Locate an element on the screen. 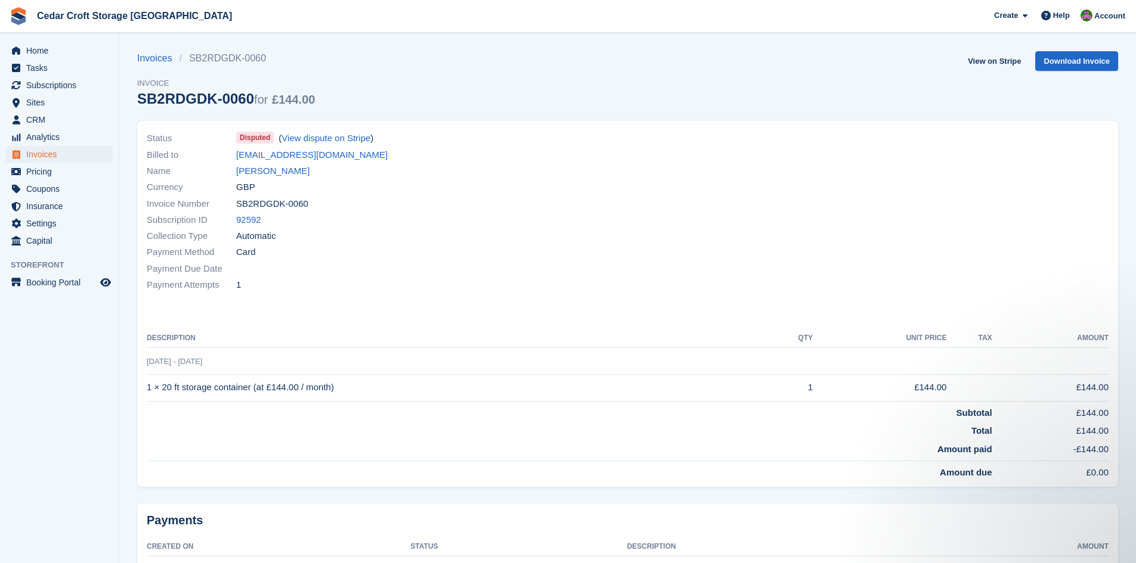  div: SB2RDGDK-0060 is located at coordinates (226, 98).